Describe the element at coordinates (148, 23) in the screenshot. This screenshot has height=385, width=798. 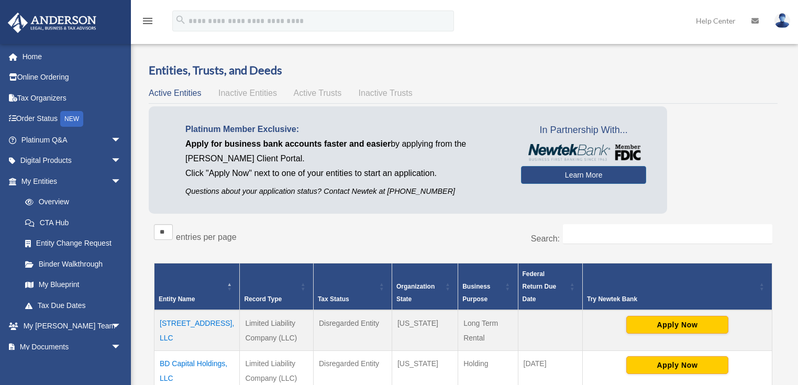
I see `a: menu` at that location.